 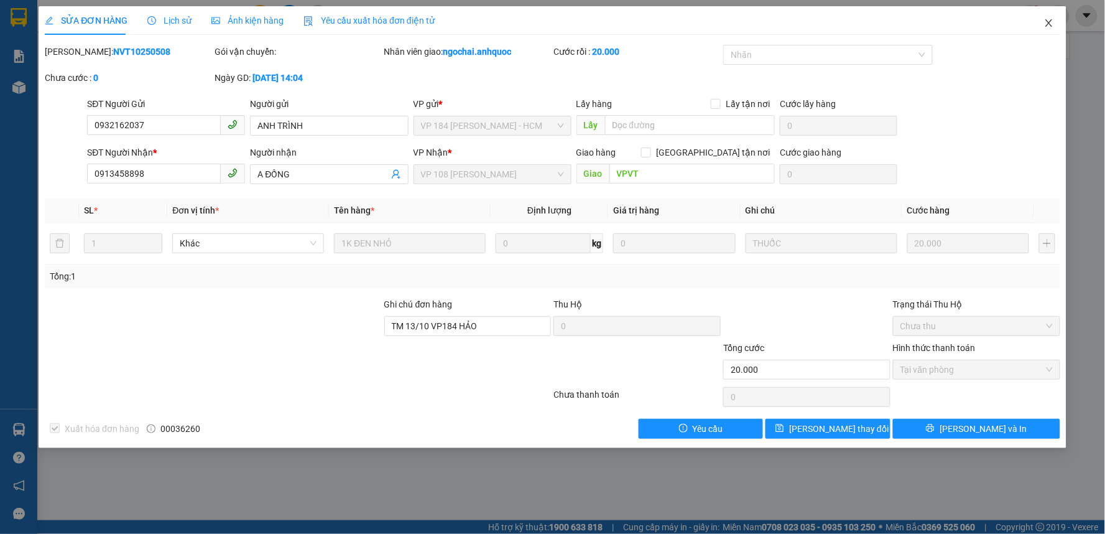 What do you see at coordinates (810, 152) in the screenshot?
I see `label: Cước giao hàng` at bounding box center [810, 152].